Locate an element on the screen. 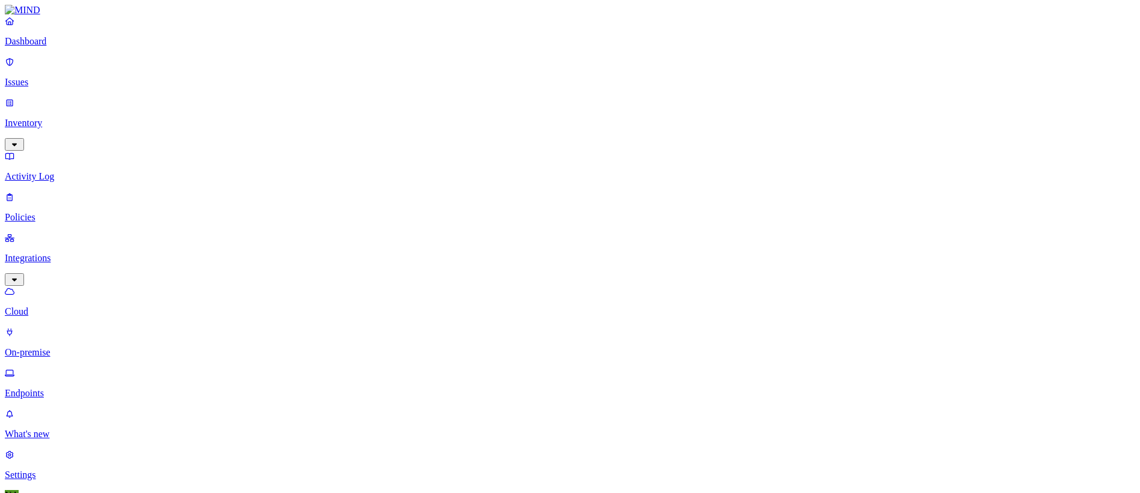 This screenshot has width=1140, height=493. a: Settings is located at coordinates (570, 465).